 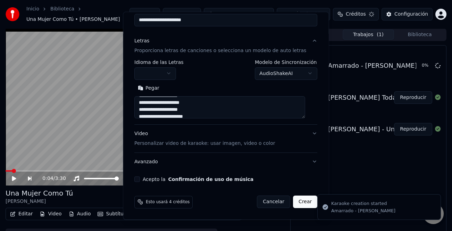 I want to click on button: VideoPersonalizar video de karaoke: usar imagen, video o color, so click(x=226, y=138).